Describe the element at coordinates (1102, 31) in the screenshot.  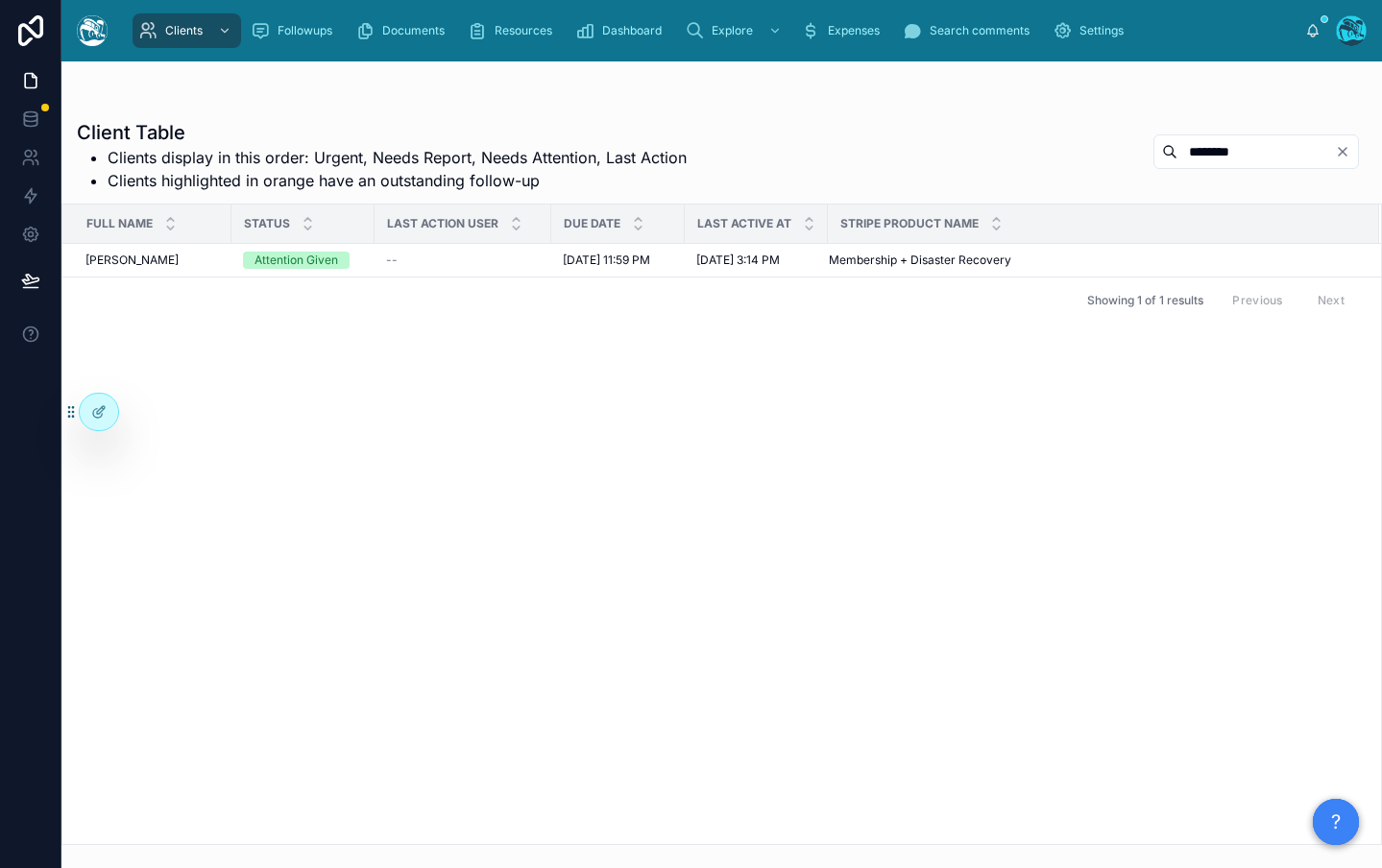
I see `span: Settings` at that location.